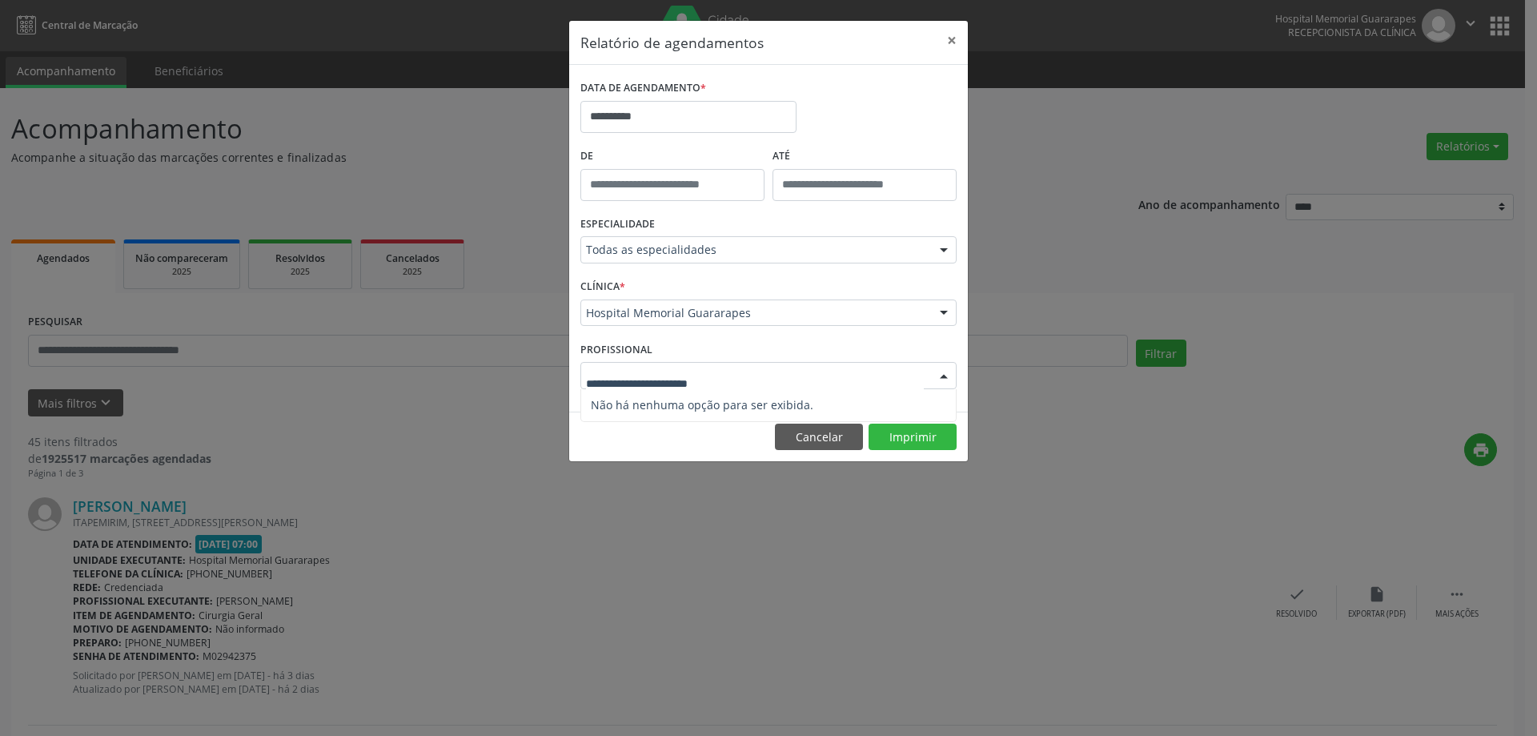  What do you see at coordinates (952, 40) in the screenshot?
I see `button: Close` at bounding box center [952, 40].